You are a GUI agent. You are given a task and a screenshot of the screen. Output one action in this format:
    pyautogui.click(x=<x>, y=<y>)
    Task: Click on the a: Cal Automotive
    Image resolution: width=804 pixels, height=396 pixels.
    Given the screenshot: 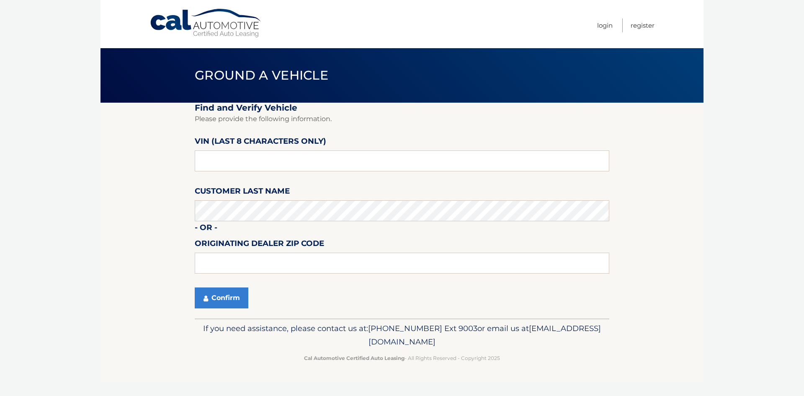 What is the action you would take?
    pyautogui.click(x=206, y=23)
    